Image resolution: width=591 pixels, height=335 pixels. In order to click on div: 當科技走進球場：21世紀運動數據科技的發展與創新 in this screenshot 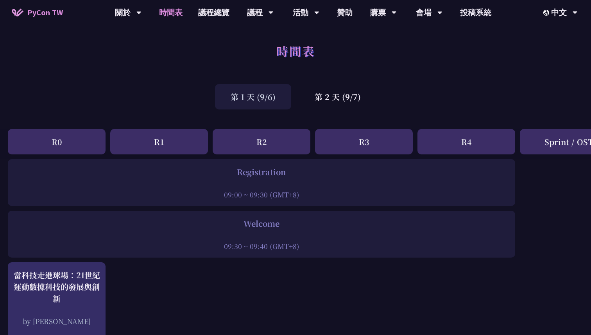, I will do `click(57, 287)`.